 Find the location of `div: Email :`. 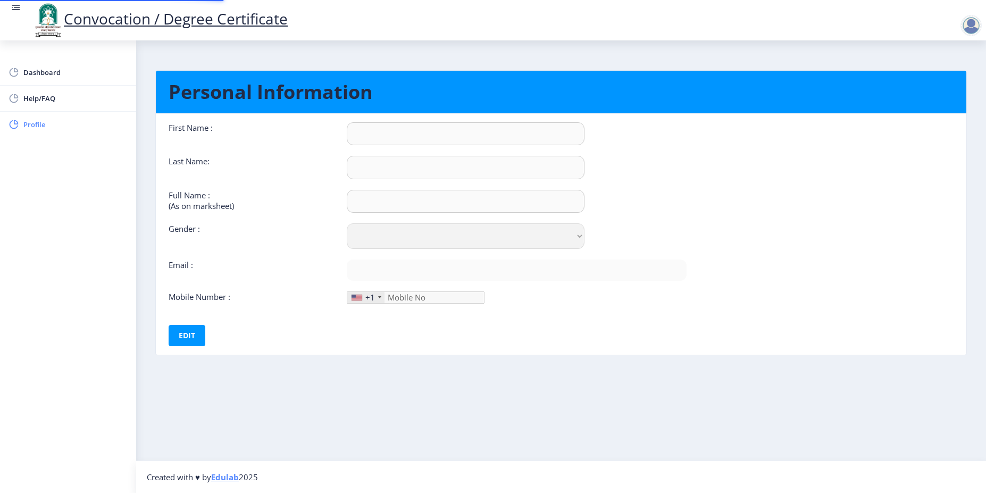

div: Email : is located at coordinates (249, 270).